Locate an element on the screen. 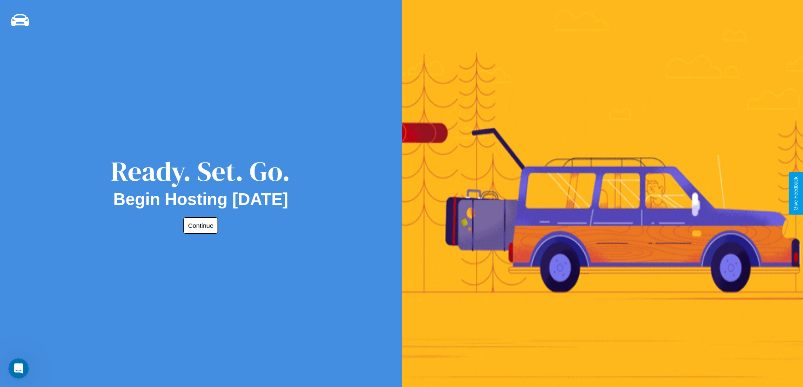  button: Continue is located at coordinates (201, 226).